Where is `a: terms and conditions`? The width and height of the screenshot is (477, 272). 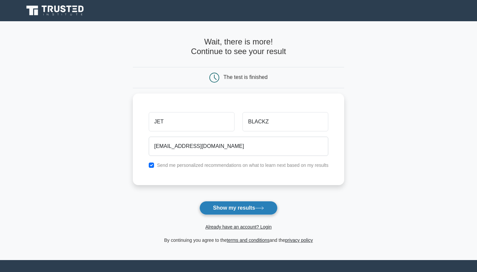 a: terms and conditions is located at coordinates (248, 240).